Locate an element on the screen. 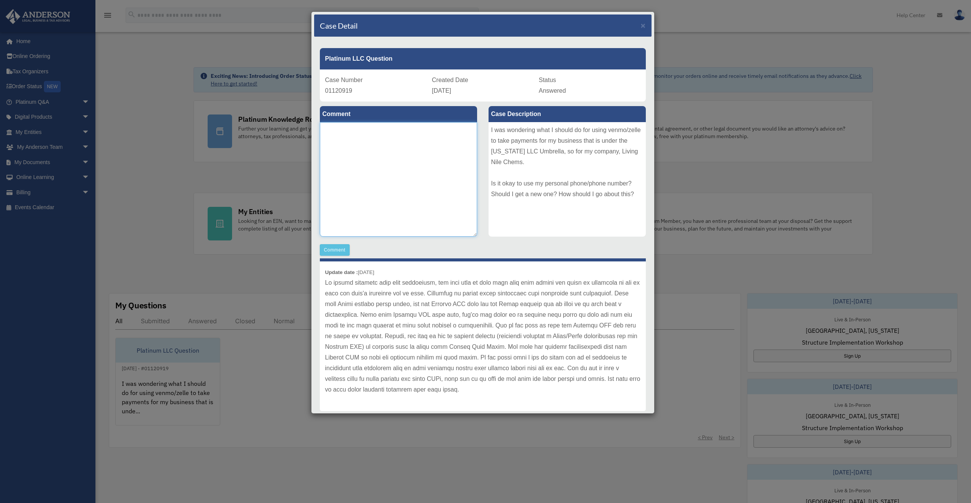  span: Created Date is located at coordinates (450, 80).